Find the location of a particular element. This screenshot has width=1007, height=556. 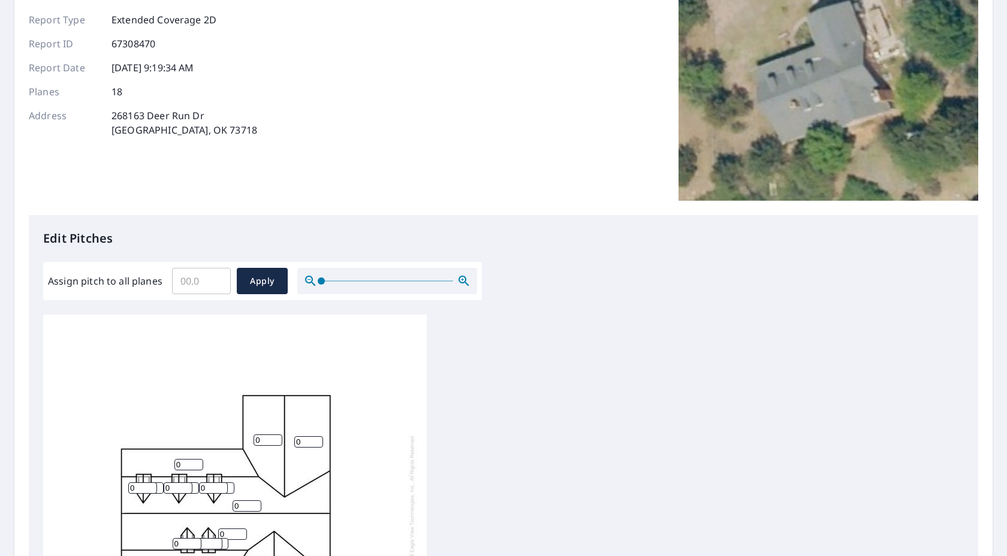

p: Extended Coverage 2D is located at coordinates (164, 20).